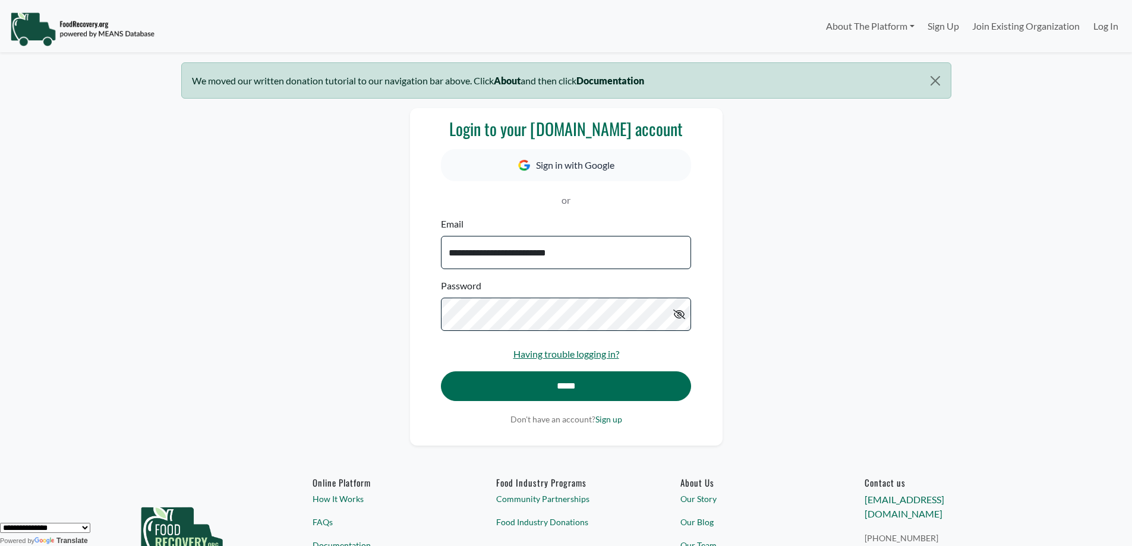 The width and height of the screenshot is (1132, 546). Describe the element at coordinates (507, 80) in the screenshot. I see `b: About` at that location.